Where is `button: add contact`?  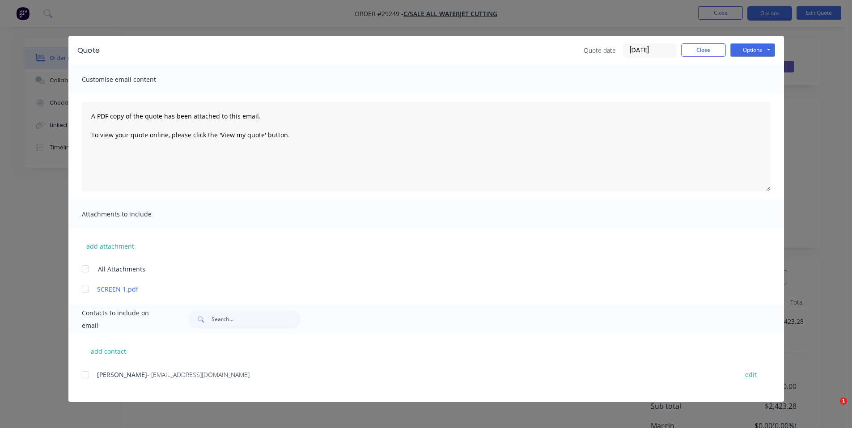
button: add contact is located at coordinates (109, 351).